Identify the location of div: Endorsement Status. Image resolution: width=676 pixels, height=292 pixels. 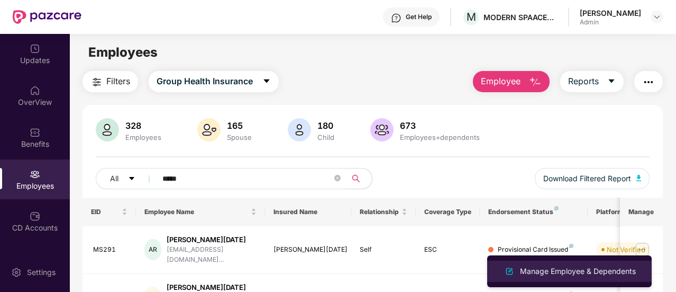
(534, 212).